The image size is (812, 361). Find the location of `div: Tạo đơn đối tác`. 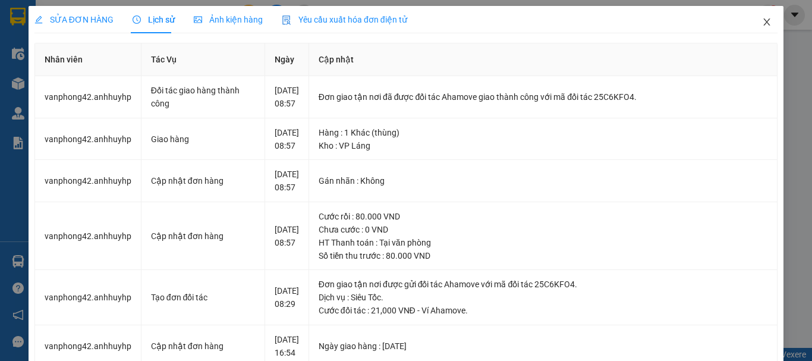

div: Tạo đơn đối tác is located at coordinates (203, 297).